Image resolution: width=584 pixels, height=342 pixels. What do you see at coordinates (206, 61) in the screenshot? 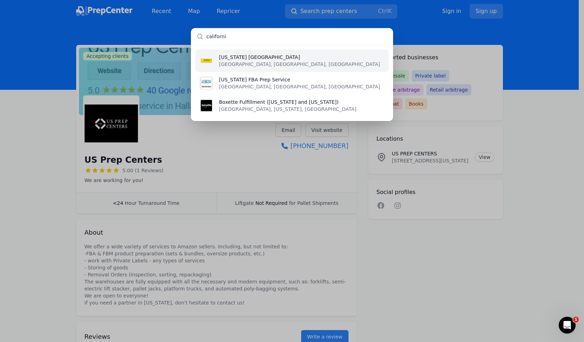
I see `img: California FBA Prep Center` at bounding box center [206, 61].